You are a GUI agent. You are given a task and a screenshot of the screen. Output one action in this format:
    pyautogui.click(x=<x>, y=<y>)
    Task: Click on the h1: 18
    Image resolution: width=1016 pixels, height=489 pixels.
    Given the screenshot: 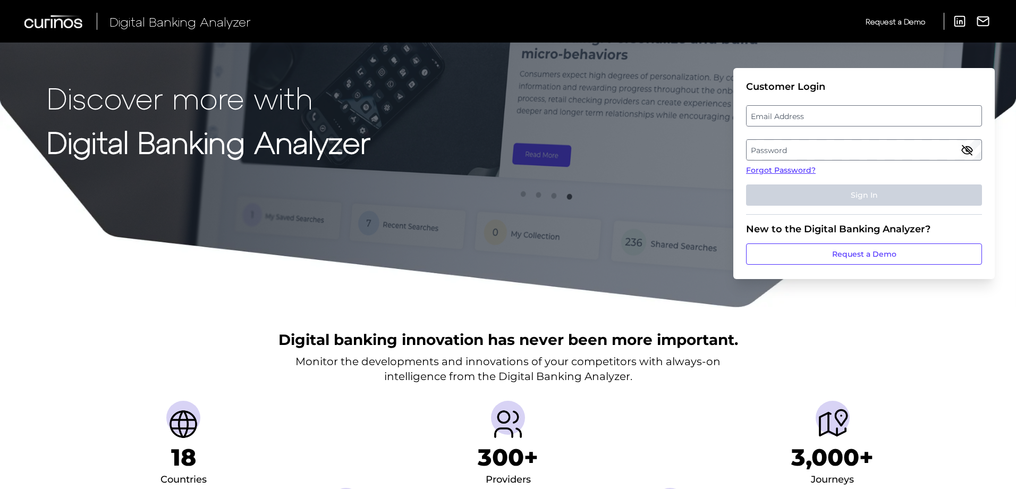 What is the action you would take?
    pyautogui.click(x=183, y=457)
    